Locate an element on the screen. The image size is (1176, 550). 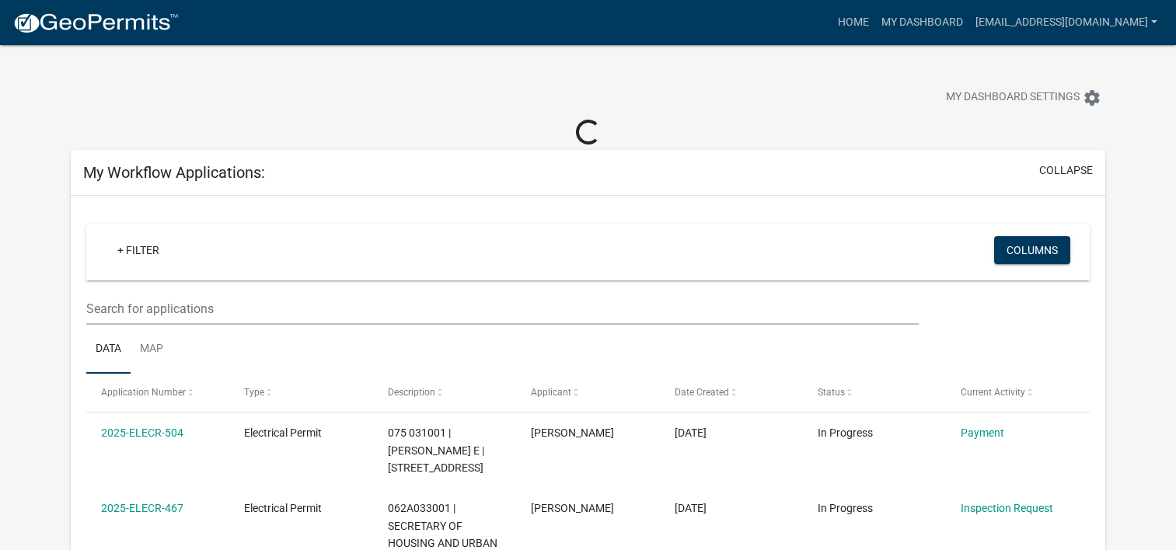
datatable-header-cell: Applicant is located at coordinates (588, 392).